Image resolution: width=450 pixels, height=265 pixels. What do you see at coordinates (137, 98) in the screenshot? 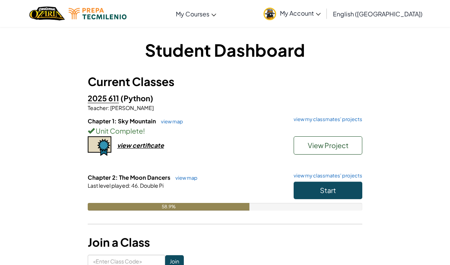
I see `span: (Python)` at bounding box center [137, 98].